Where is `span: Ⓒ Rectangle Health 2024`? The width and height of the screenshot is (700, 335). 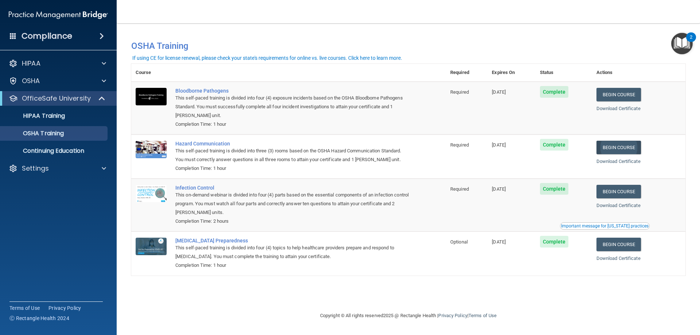
span: Ⓒ Rectangle Health 2024 is located at coordinates (39, 318).